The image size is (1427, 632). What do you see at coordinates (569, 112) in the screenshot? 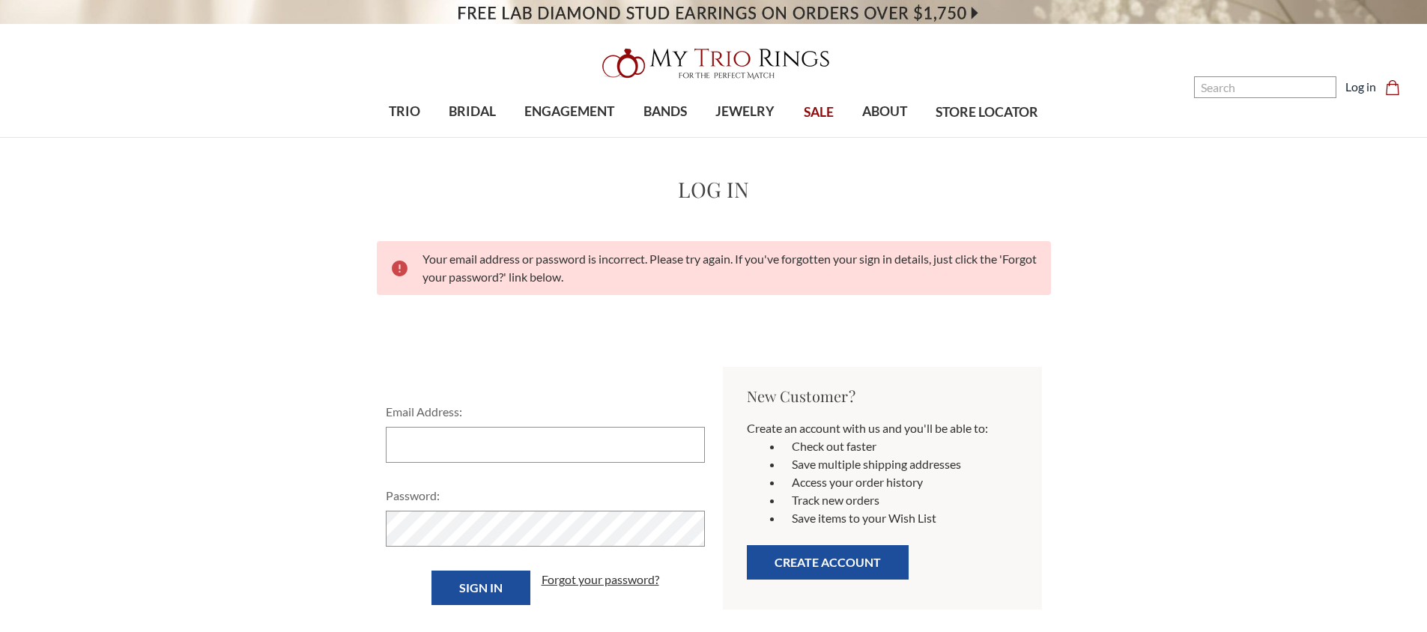
I see `a: ENGAGEMENT` at bounding box center [569, 112].